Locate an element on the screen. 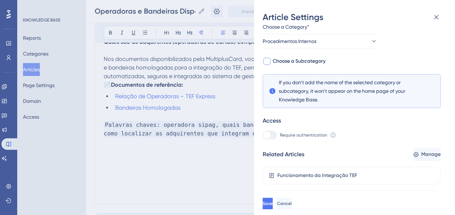 The image size is (455, 215). span: Manage is located at coordinates (430, 154).